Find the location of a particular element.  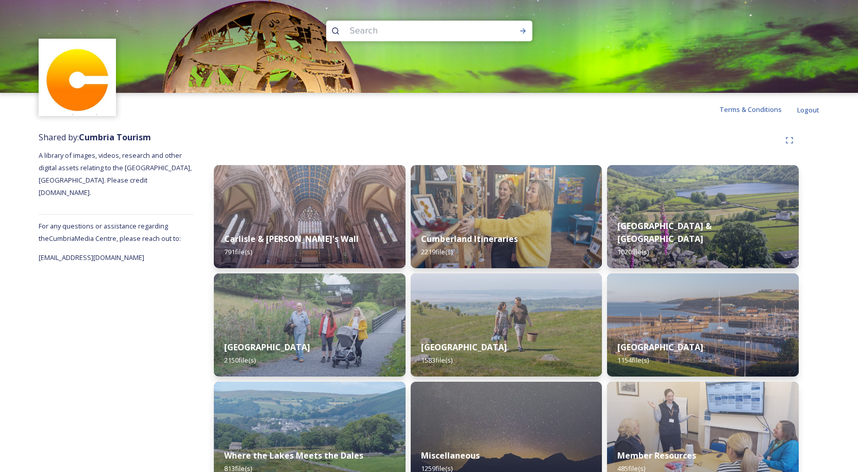

a: Terms & Conditions is located at coordinates (758, 109).